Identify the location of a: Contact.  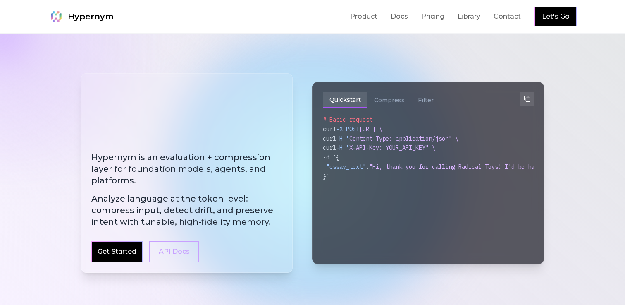
(507, 17).